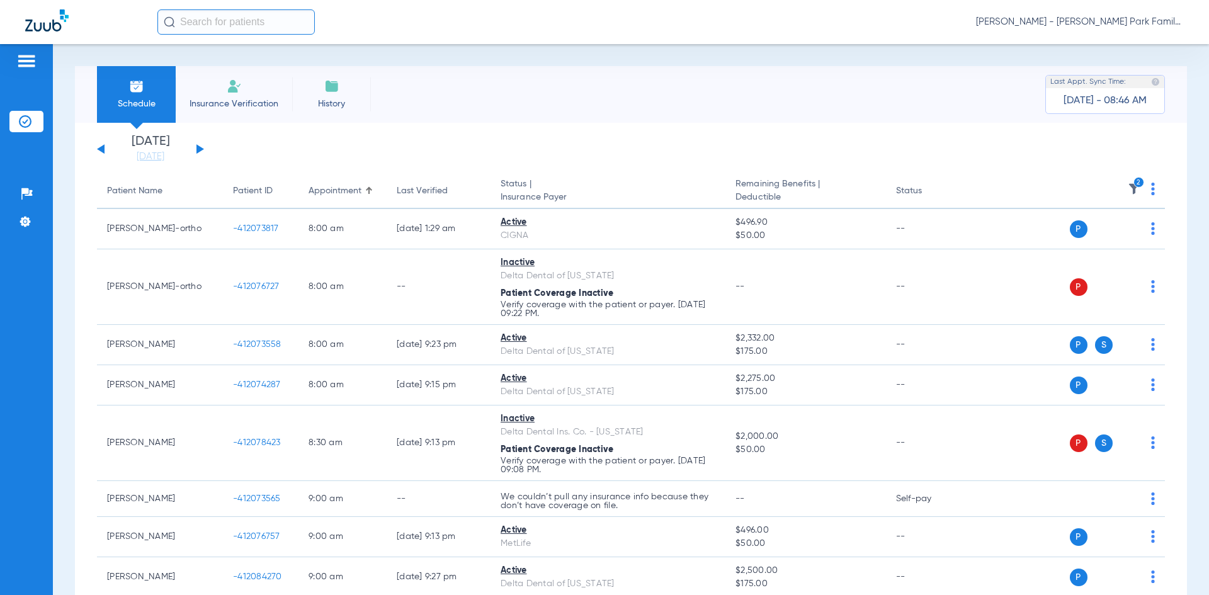  What do you see at coordinates (928, 499) in the screenshot?
I see `td: Self-pay` at bounding box center [928, 499].